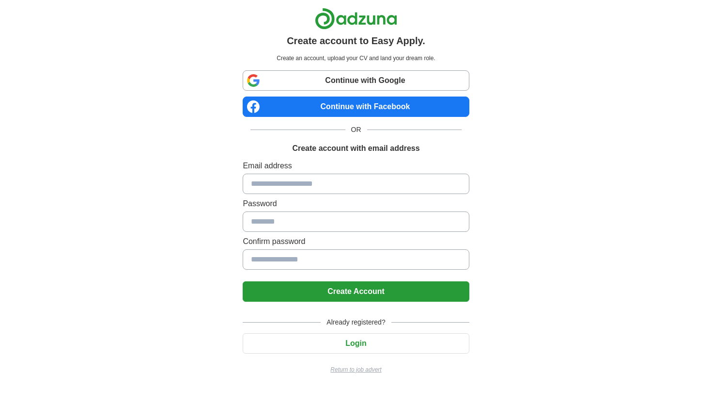 This screenshot has height=407, width=712. What do you see at coordinates (356, 343) in the screenshot?
I see `a: Login` at bounding box center [356, 343].